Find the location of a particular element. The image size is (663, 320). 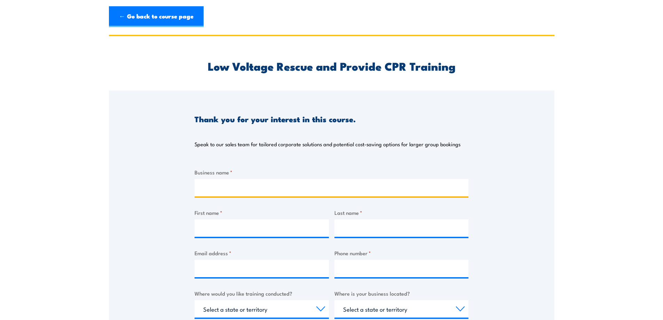

label: Where would you like training conducted? is located at coordinates (262, 293).